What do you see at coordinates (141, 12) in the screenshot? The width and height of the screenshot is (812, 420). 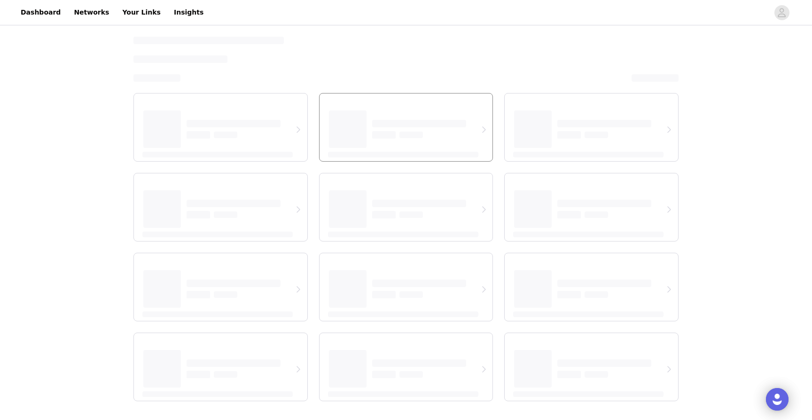 I see `a: Your Links` at bounding box center [141, 12].